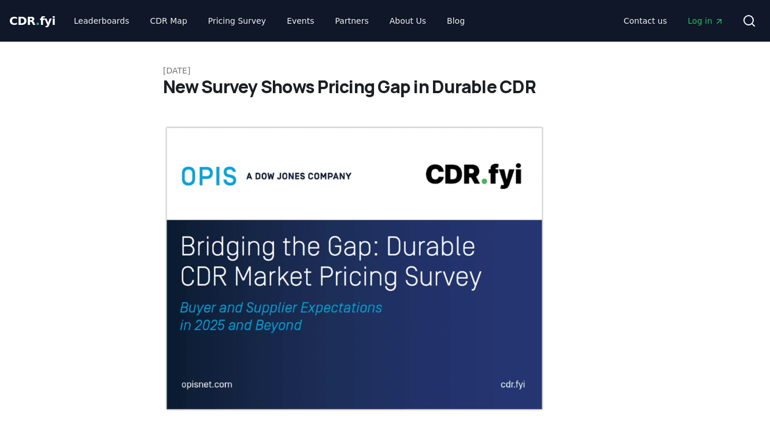 This screenshot has width=770, height=434. Describe the element at coordinates (706, 21) in the screenshot. I see `a: Log in` at that location.